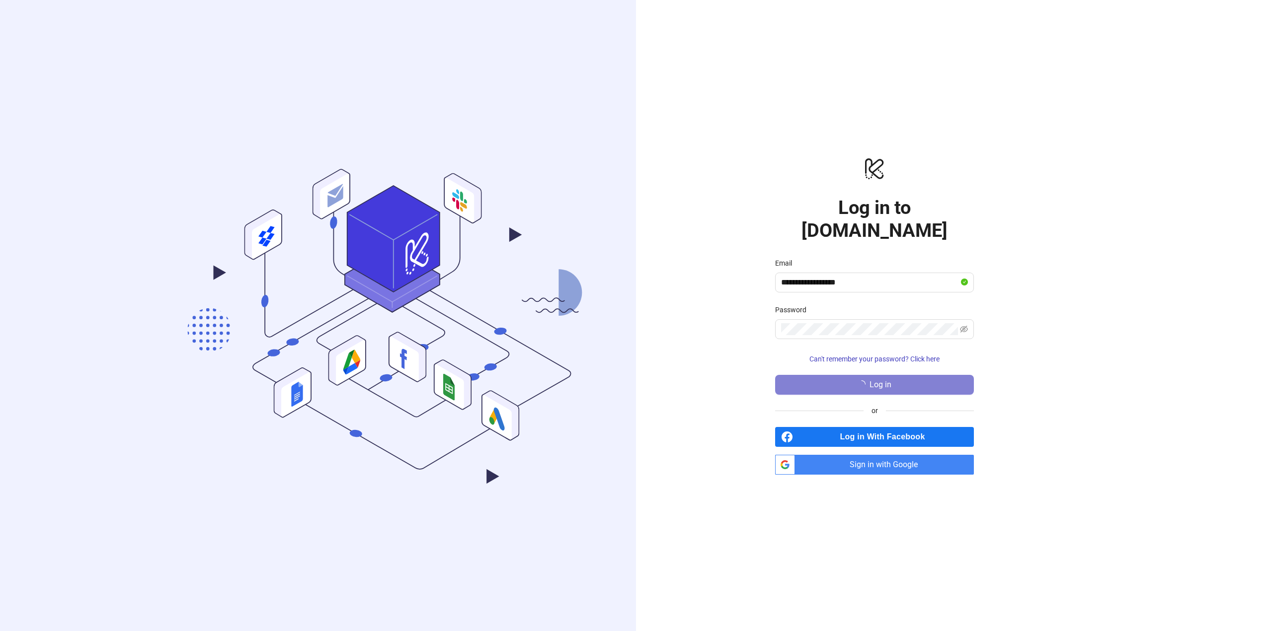 The width and height of the screenshot is (1272, 631). I want to click on span: Sign in with Google, so click(886, 465).